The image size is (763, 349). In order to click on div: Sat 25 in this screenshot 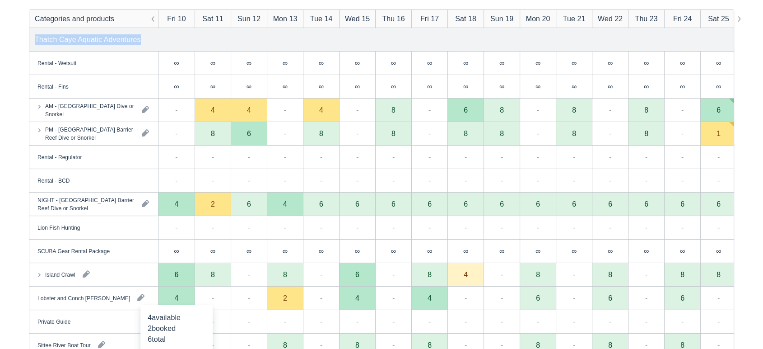, I will do `click(719, 19)`.